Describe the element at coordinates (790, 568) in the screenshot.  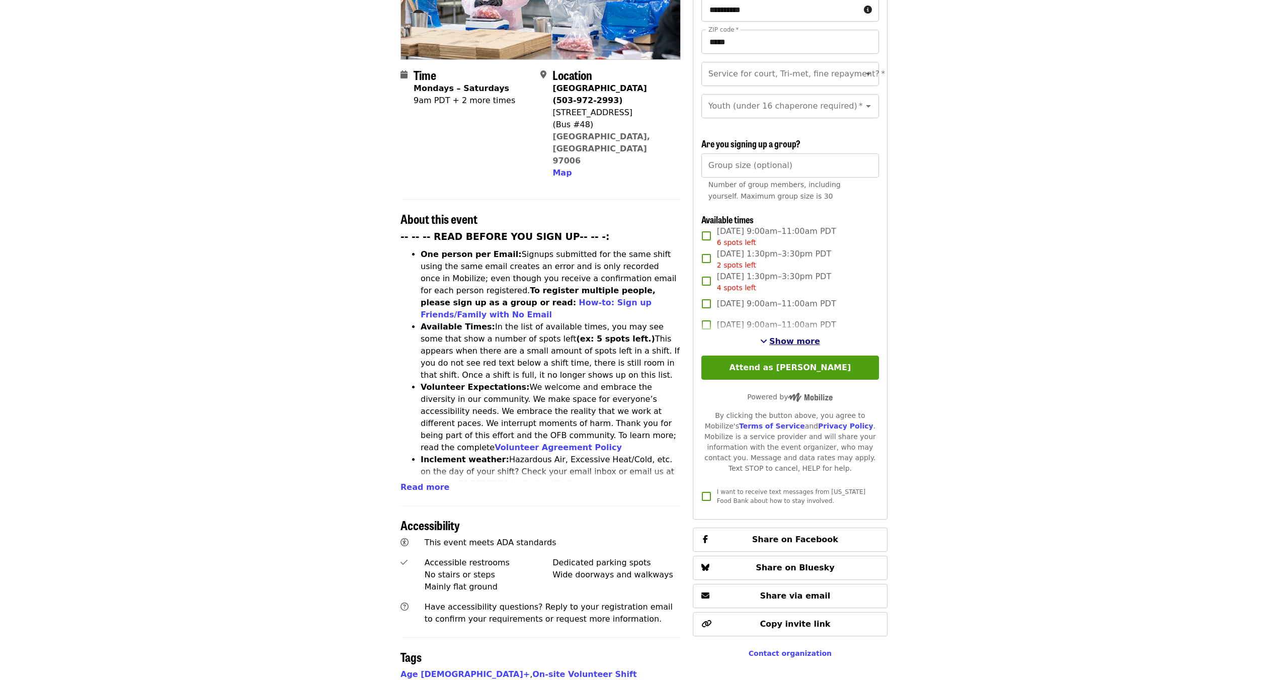
I see `button: Share on Bluesky` at that location.